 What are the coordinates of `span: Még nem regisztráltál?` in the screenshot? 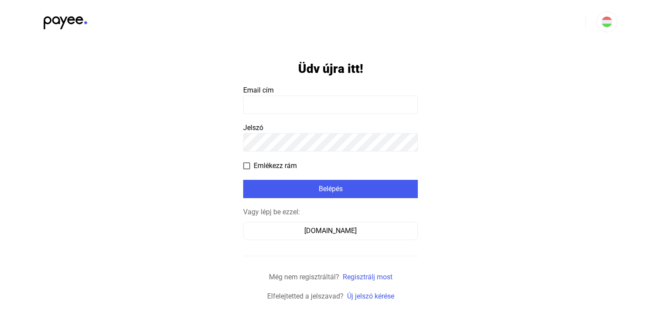 It's located at (304, 277).